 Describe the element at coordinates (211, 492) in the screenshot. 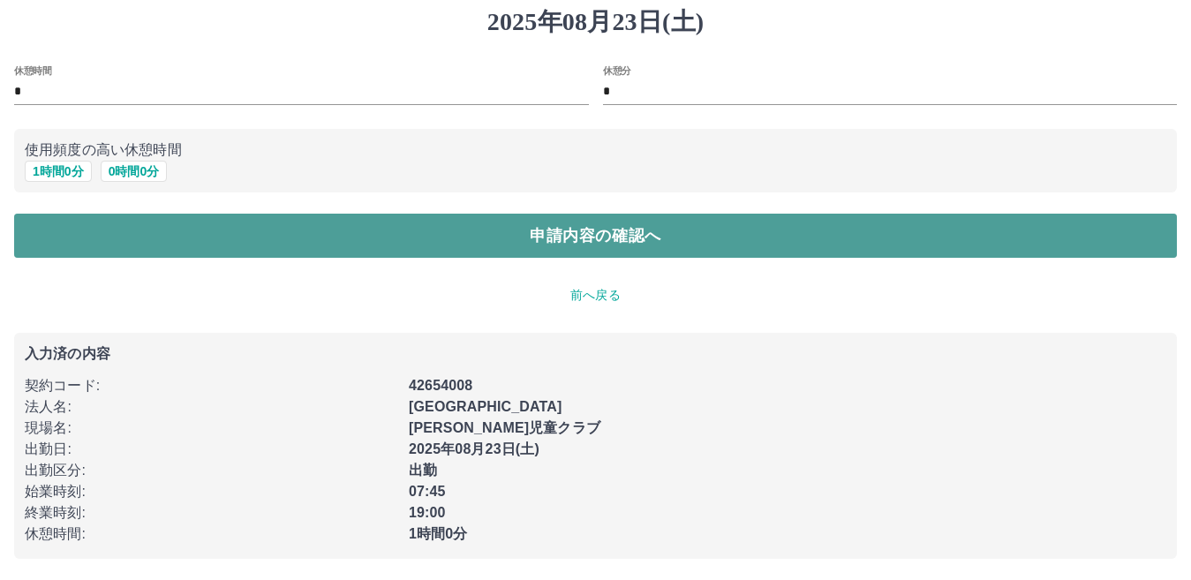

I see `p: 始業時刻 :` at that location.